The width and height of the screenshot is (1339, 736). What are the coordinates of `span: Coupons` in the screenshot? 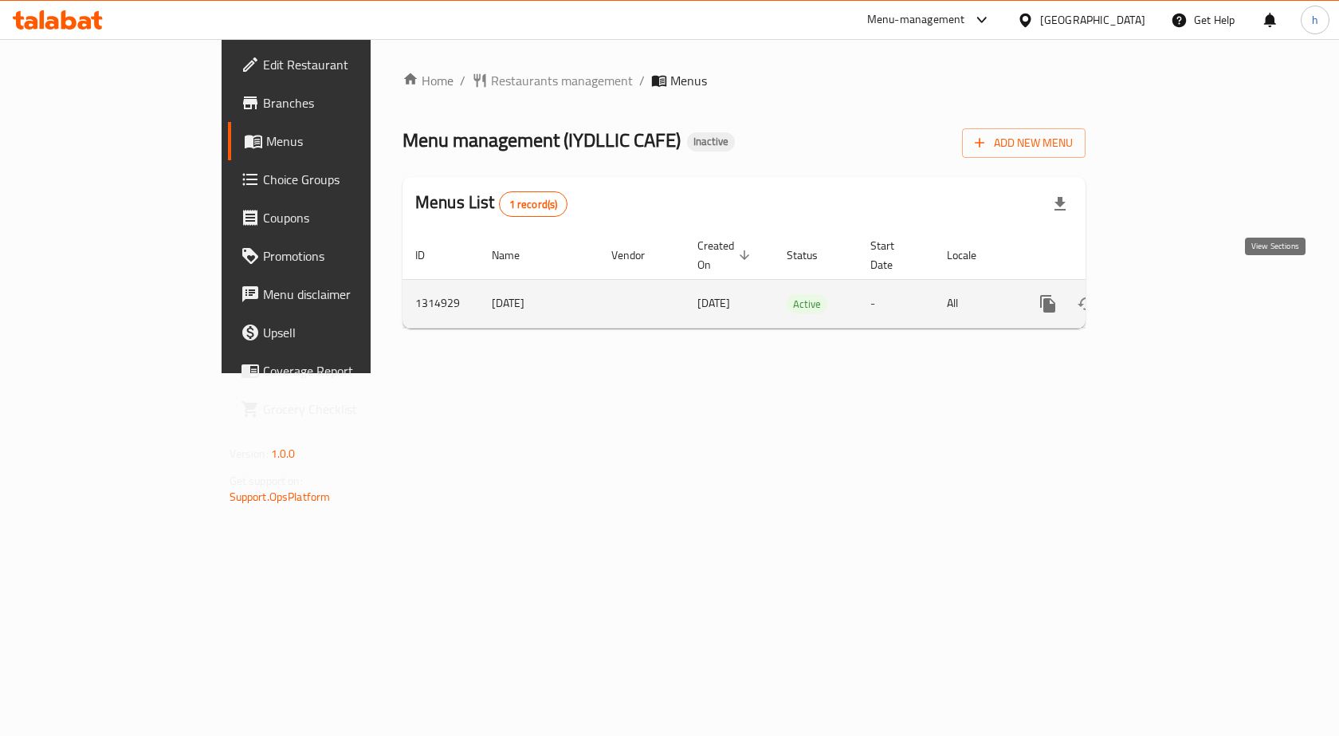 It's located at (347, 218).